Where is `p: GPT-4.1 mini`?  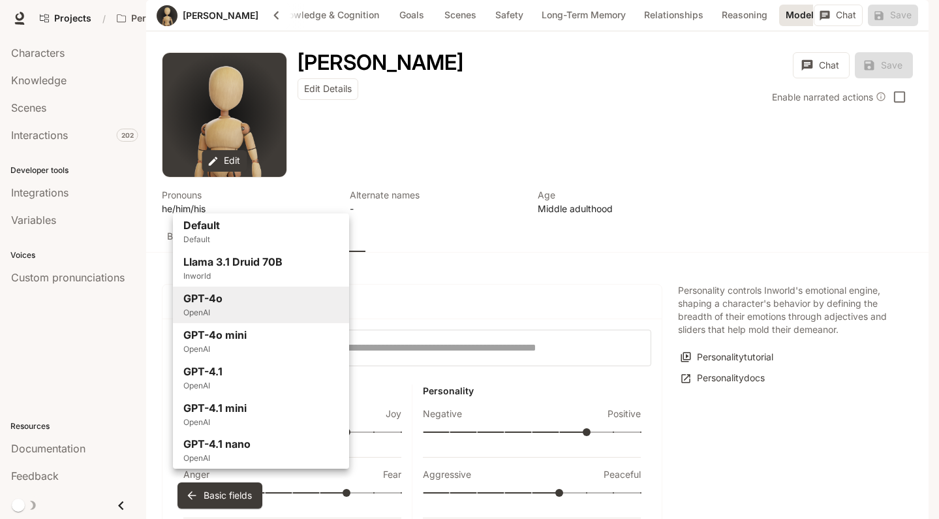 p: GPT-4.1 mini is located at coordinates (215, 408).